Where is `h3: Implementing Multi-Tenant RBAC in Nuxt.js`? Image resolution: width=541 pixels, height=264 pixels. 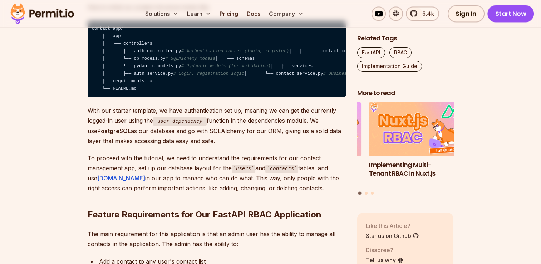 h3: Implementing Multi-Tenant RBAC in Nuxt.js is located at coordinates (417, 169).